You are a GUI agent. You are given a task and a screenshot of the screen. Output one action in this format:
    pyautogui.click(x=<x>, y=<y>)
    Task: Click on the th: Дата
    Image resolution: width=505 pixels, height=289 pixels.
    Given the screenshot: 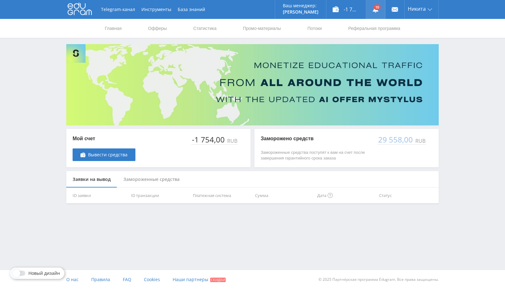 What is the action you would take?
    pyautogui.click(x=346, y=196)
    